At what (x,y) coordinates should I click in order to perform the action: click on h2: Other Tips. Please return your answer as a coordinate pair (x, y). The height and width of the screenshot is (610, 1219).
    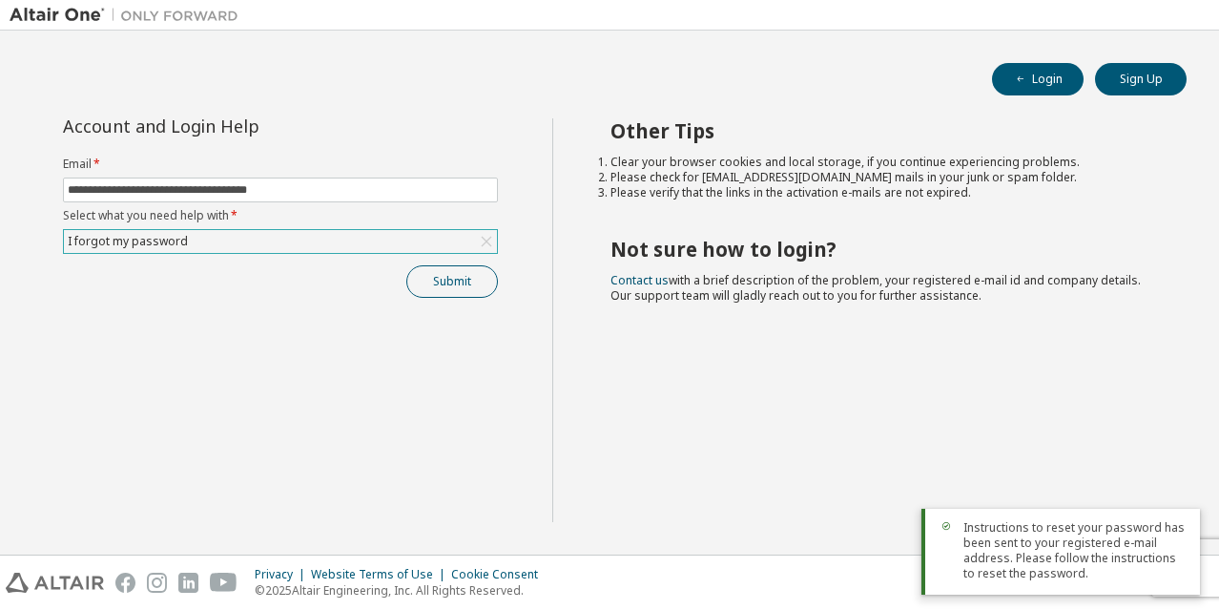
    Looking at the image, I should click on (882, 131).